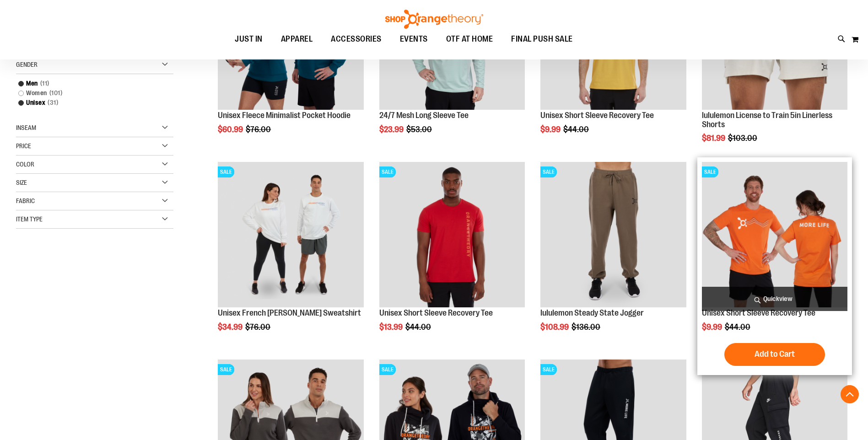  I want to click on span: $108.99, so click(555, 327).